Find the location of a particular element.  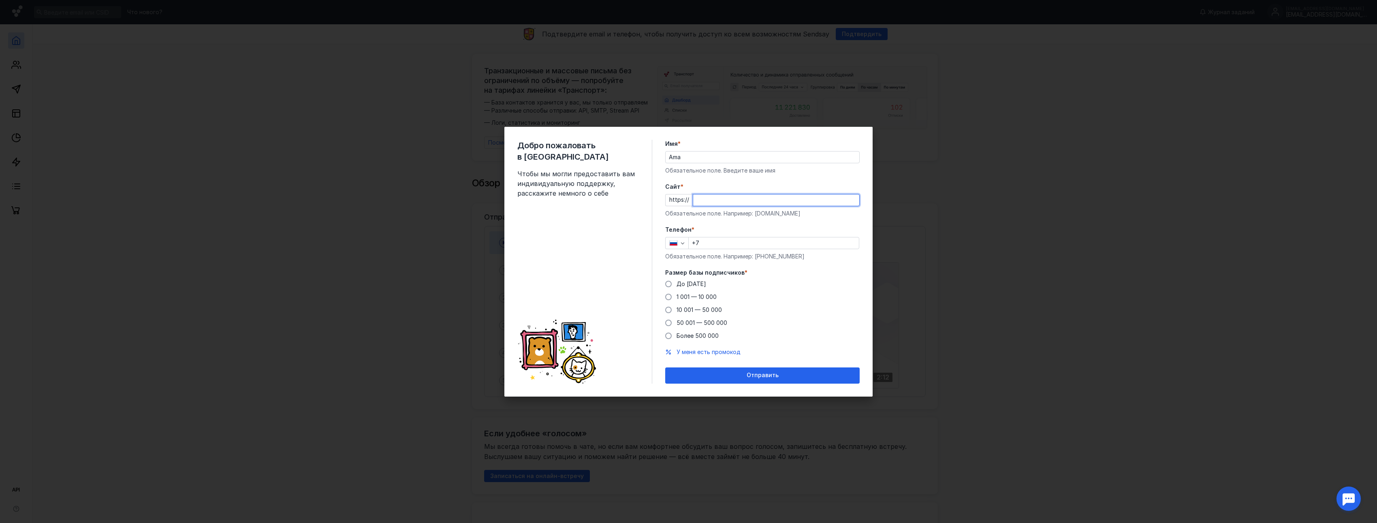

span: Чтобы мы могли предоставить вам индивидуальную поддержку, расскажите немного о себе is located at coordinates (578, 184).